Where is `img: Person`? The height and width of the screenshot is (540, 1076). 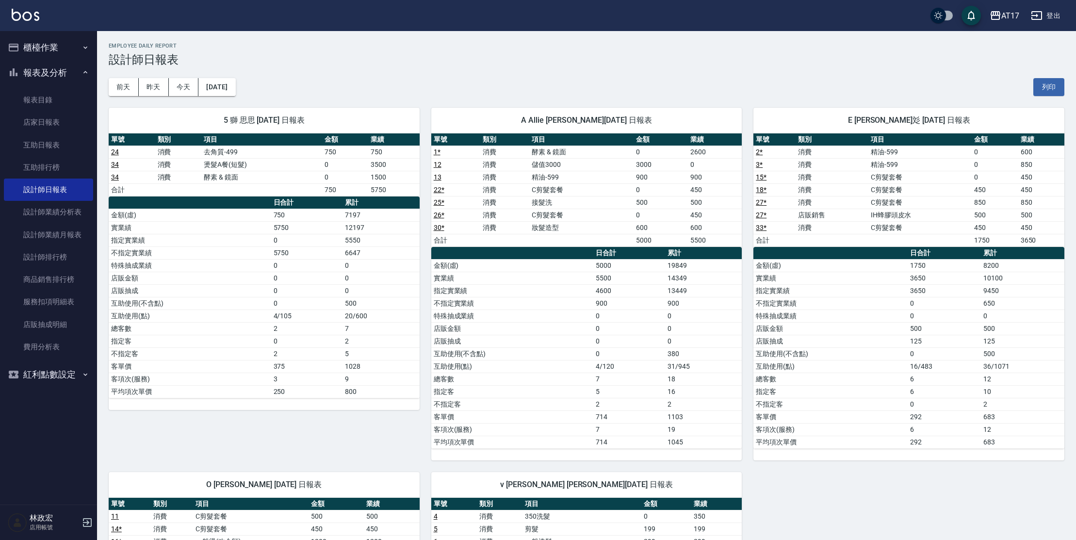
img: Person is located at coordinates (17, 522).